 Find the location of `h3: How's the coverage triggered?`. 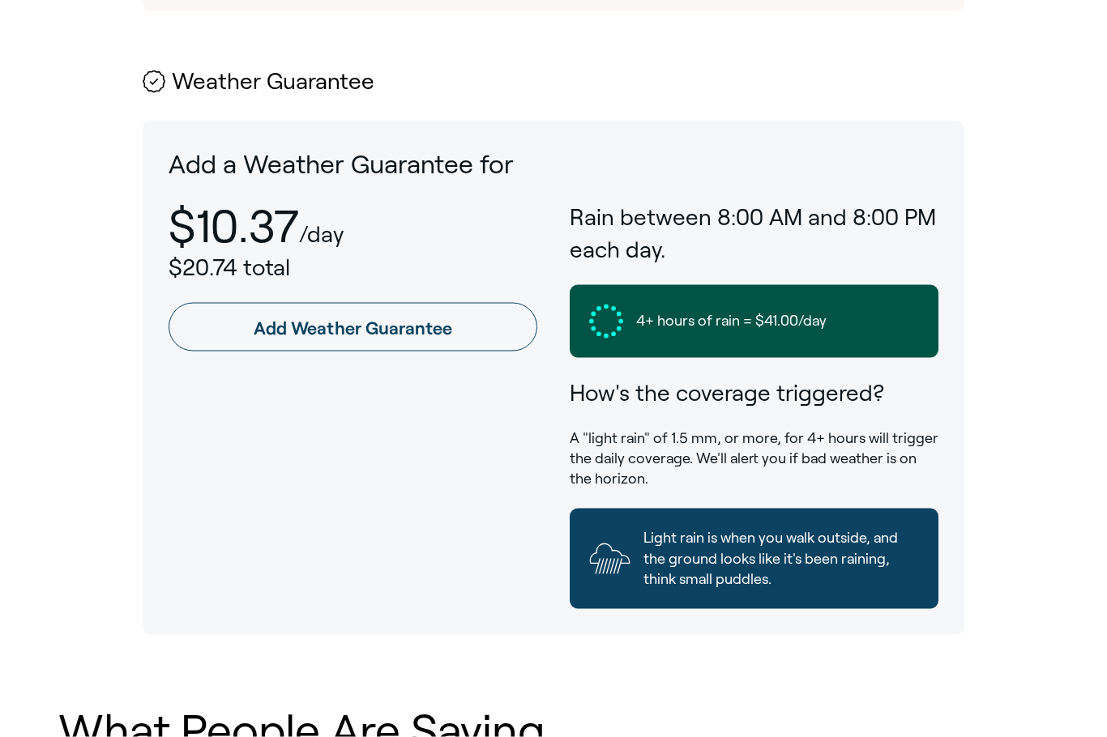

h3: How's the coverage triggered? is located at coordinates (753, 393).